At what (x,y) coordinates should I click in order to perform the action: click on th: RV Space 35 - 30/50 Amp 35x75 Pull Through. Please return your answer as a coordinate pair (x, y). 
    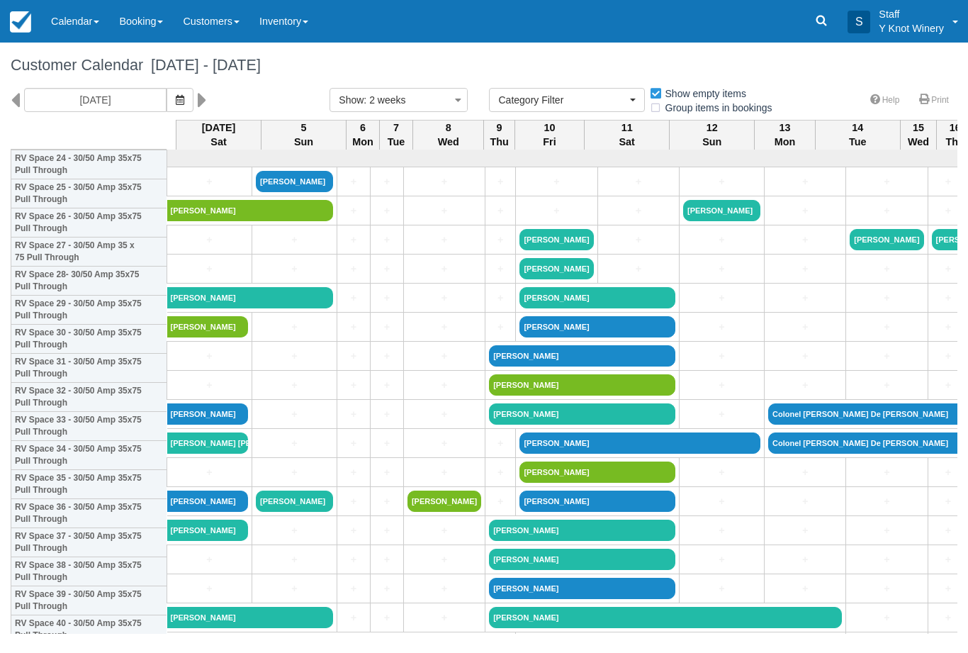
    Looking at the image, I should click on (89, 484).